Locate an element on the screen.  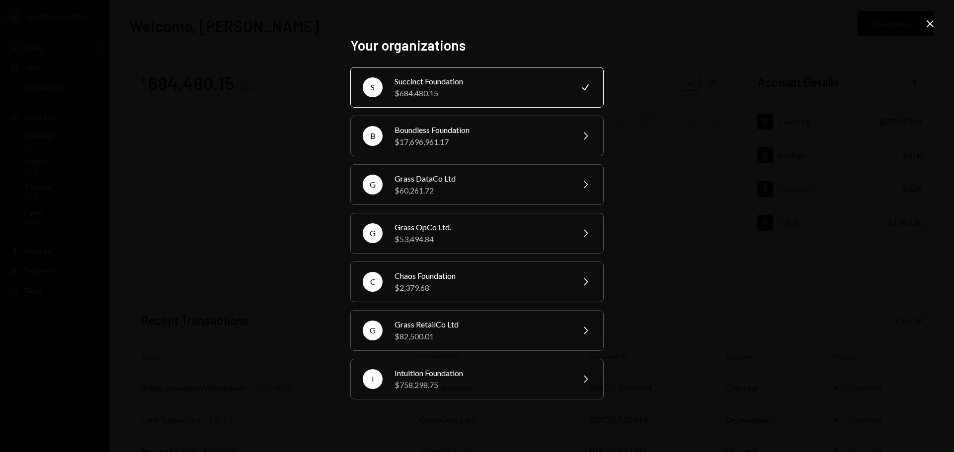
div: C is located at coordinates (373, 282).